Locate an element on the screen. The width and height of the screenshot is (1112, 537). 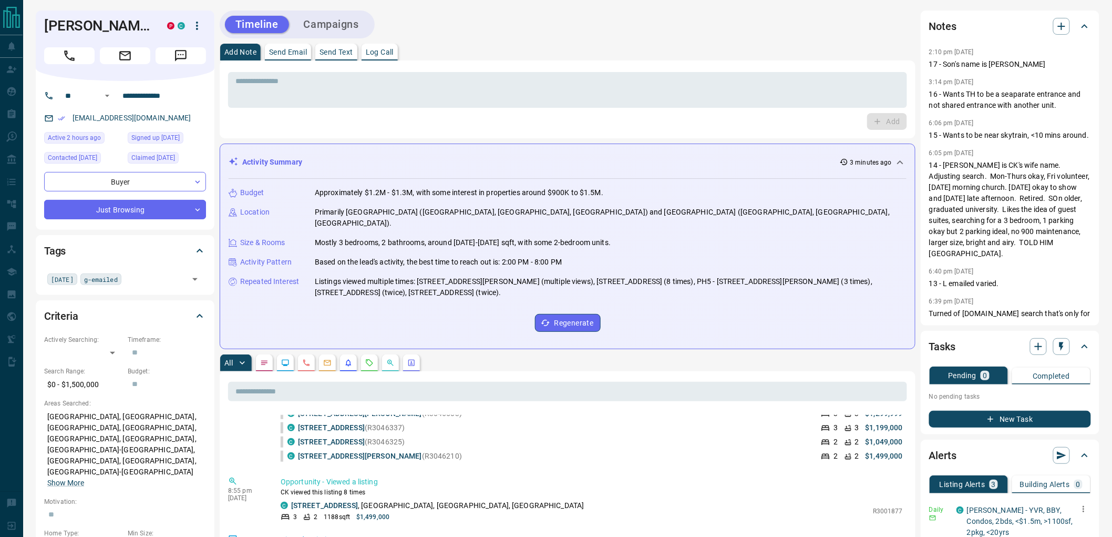
div: Sun Mar 16 2025 is located at coordinates (167, 139).